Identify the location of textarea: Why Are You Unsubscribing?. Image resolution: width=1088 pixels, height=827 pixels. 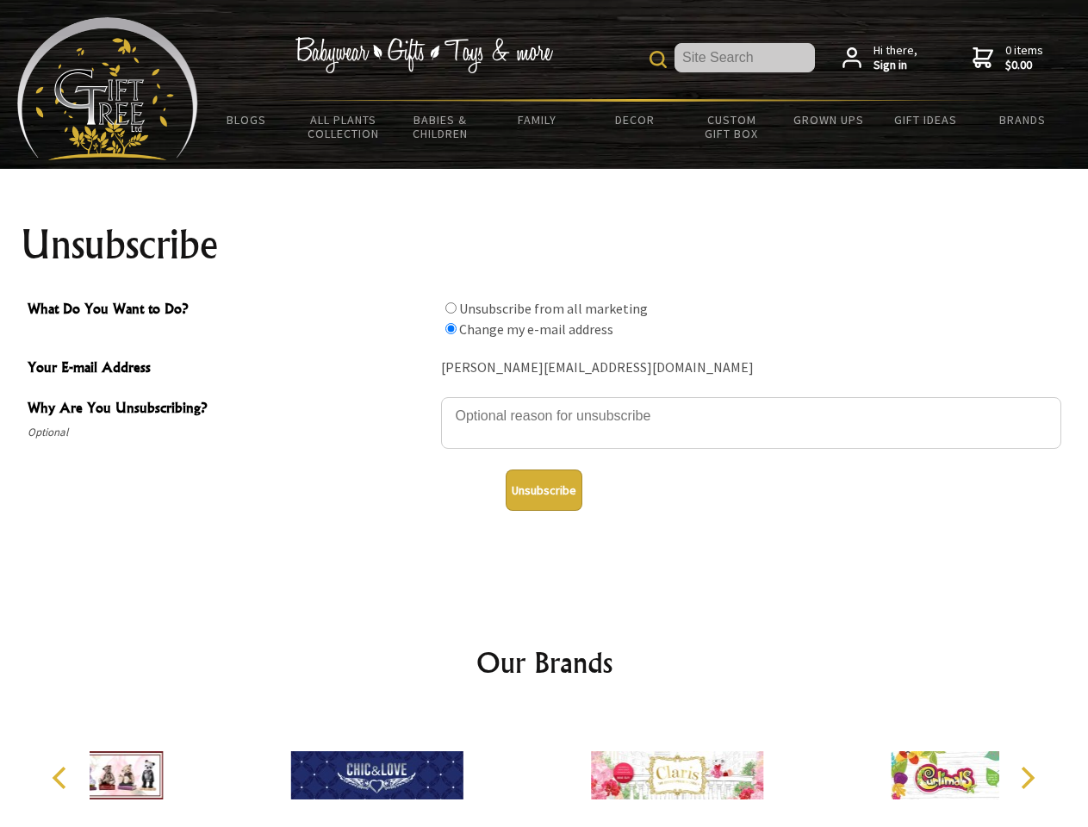
(751, 423).